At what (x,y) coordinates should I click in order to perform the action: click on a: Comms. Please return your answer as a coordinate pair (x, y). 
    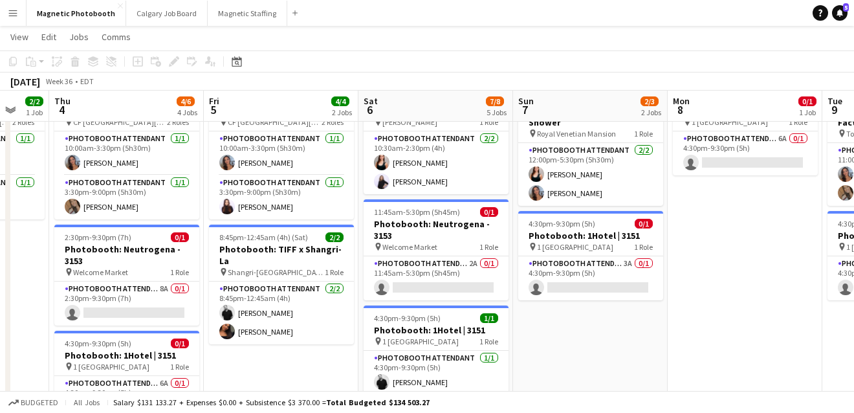
    Looking at the image, I should click on (116, 37).